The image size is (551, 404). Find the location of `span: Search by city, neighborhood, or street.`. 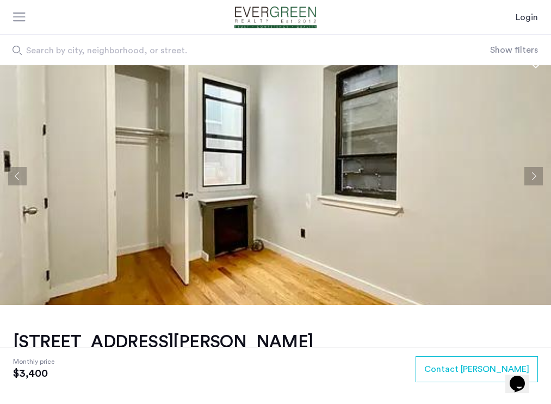

span: Search by city, neighborhood, or street. is located at coordinates (222, 51).